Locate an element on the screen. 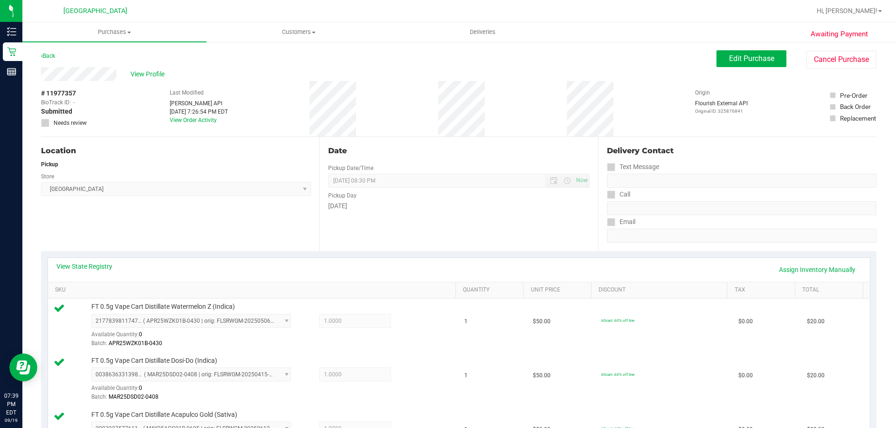 The image size is (895, 428). span: Submitted is located at coordinates (56, 111).